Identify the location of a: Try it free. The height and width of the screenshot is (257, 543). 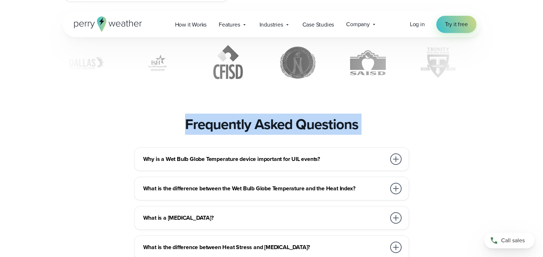
(457, 24).